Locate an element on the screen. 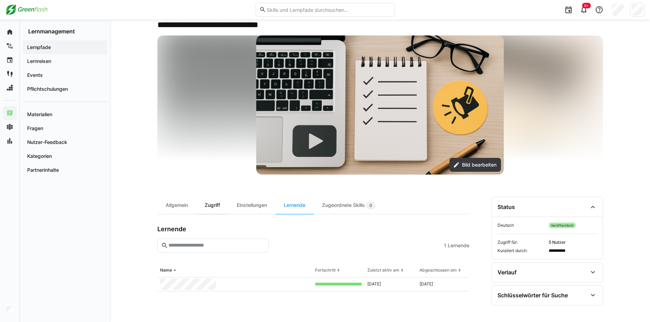 The width and height of the screenshot is (650, 322). div: Einstellungen is located at coordinates (252, 205).